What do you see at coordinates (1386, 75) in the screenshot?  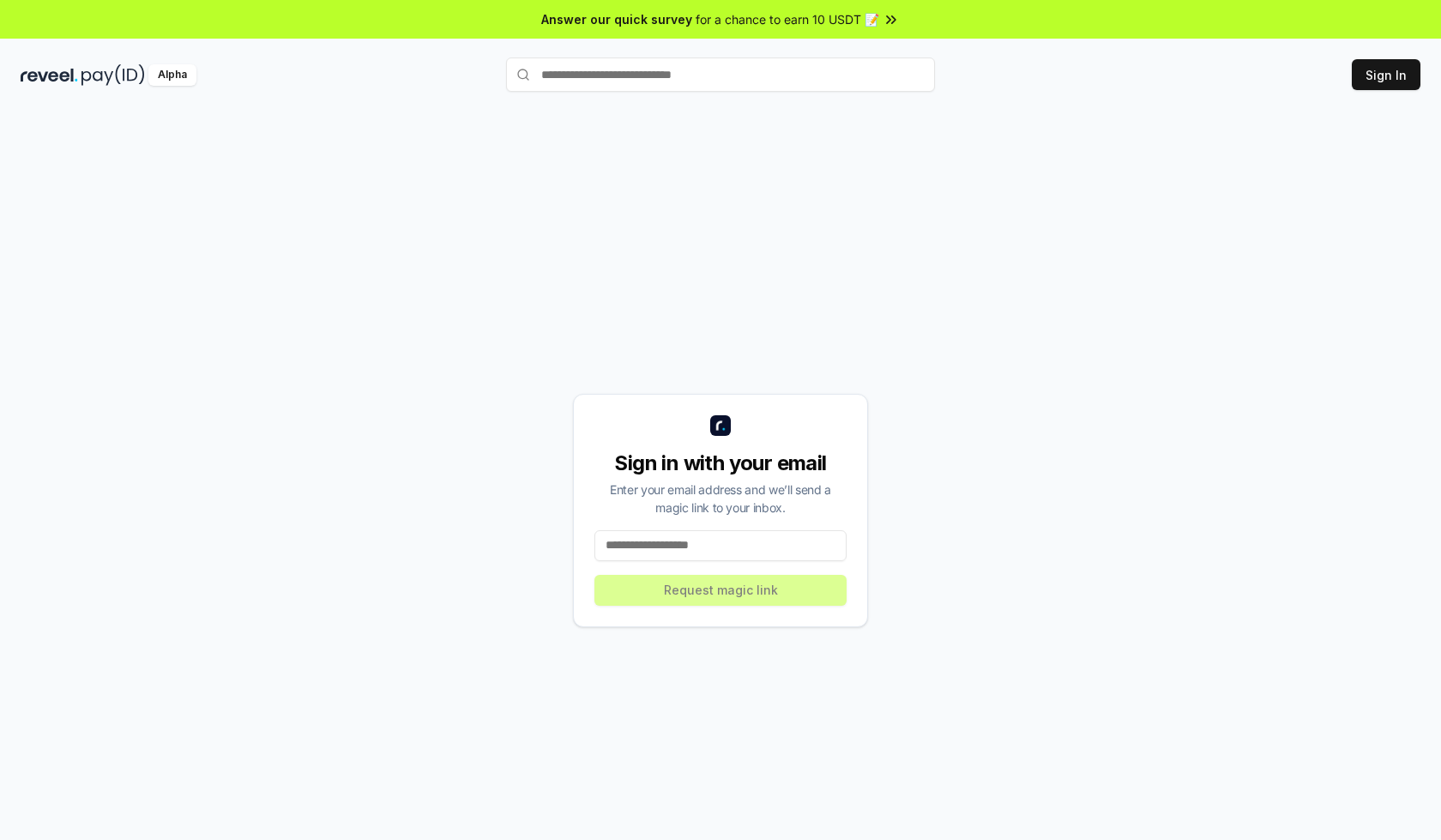 I see `button: Sign In` at bounding box center [1386, 75].